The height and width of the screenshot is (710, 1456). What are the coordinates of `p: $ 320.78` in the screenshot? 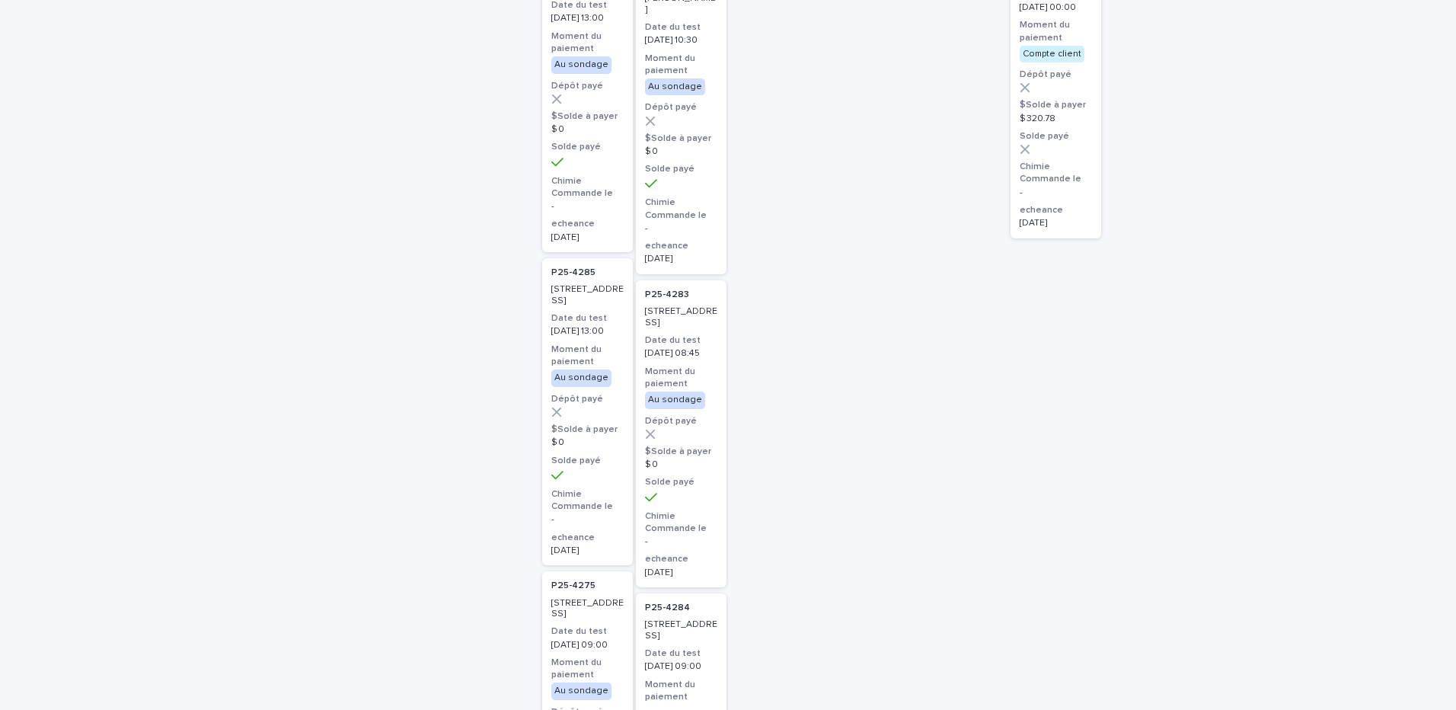 It's located at (1056, 119).